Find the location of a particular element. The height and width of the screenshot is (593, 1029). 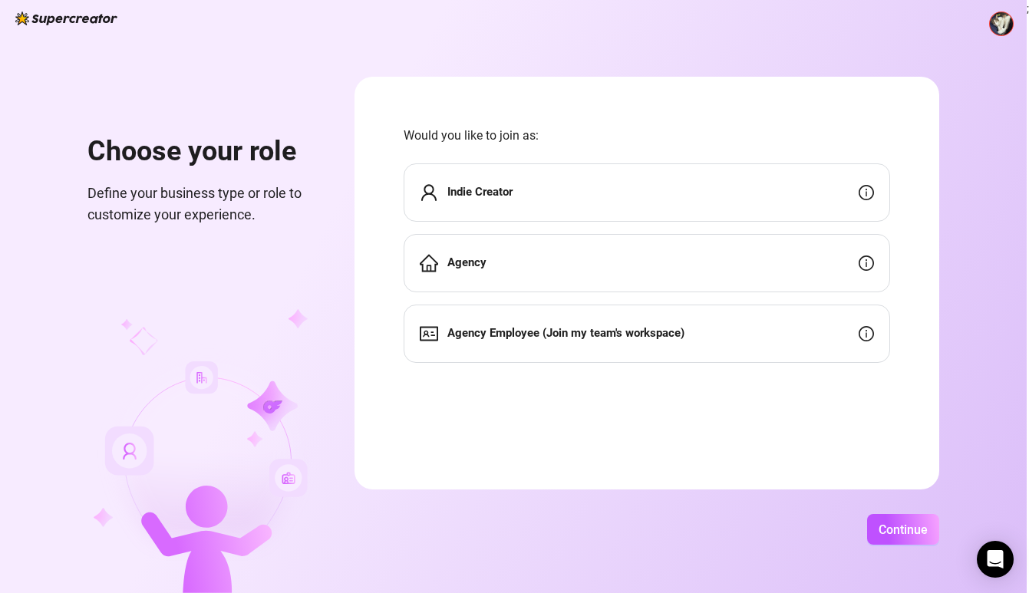

strong: Agency Employee (Join my team's workspace) is located at coordinates (566, 333).